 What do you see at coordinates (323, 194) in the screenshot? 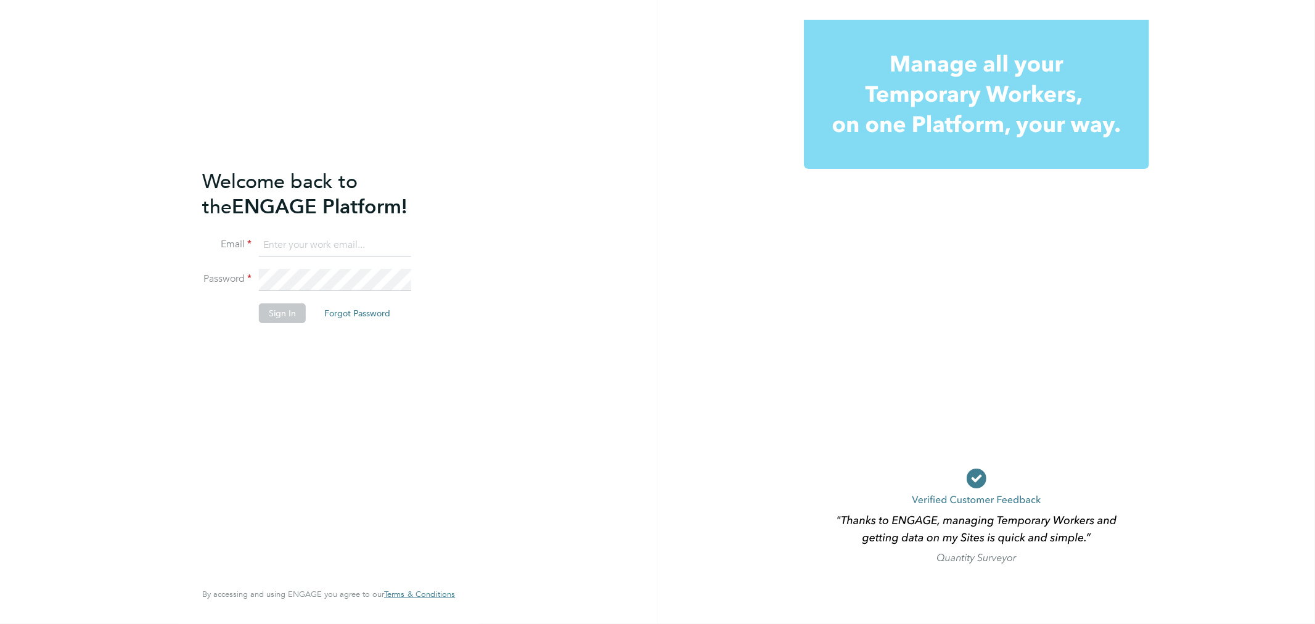
I see `h2: ENGAGE Platform!` at bounding box center [323, 194].